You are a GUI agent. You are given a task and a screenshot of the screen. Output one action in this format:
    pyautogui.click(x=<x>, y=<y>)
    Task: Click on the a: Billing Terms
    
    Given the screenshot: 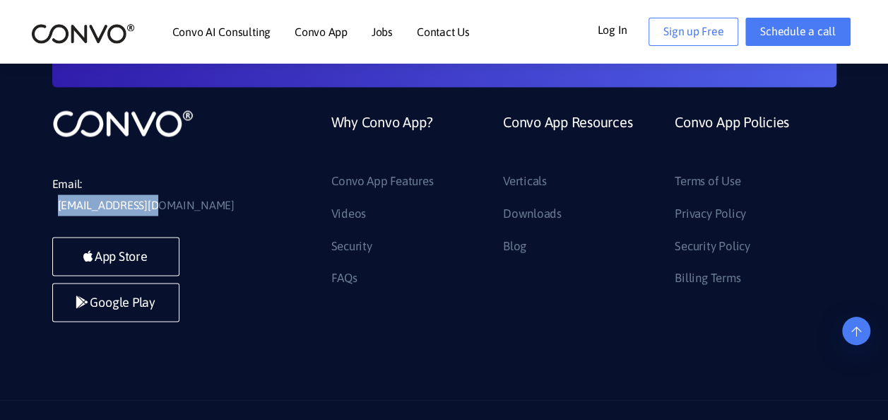 What is the action you would take?
    pyautogui.click(x=708, y=278)
    